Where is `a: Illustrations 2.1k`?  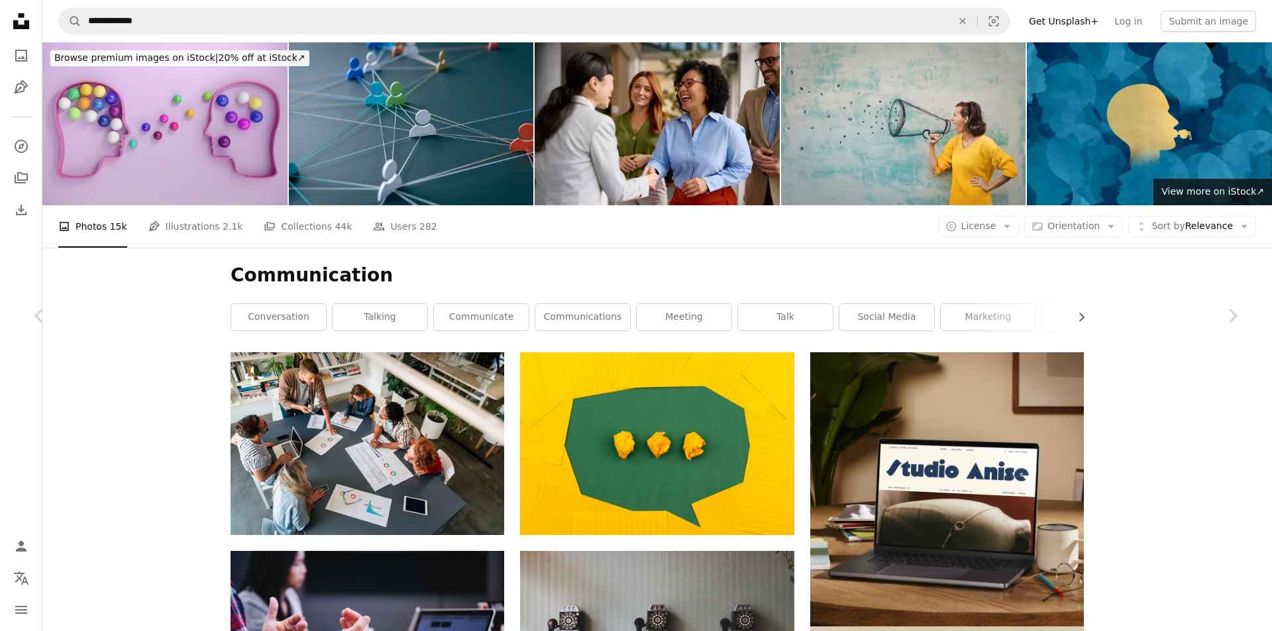 a: Illustrations 2.1k is located at coordinates (195, 227).